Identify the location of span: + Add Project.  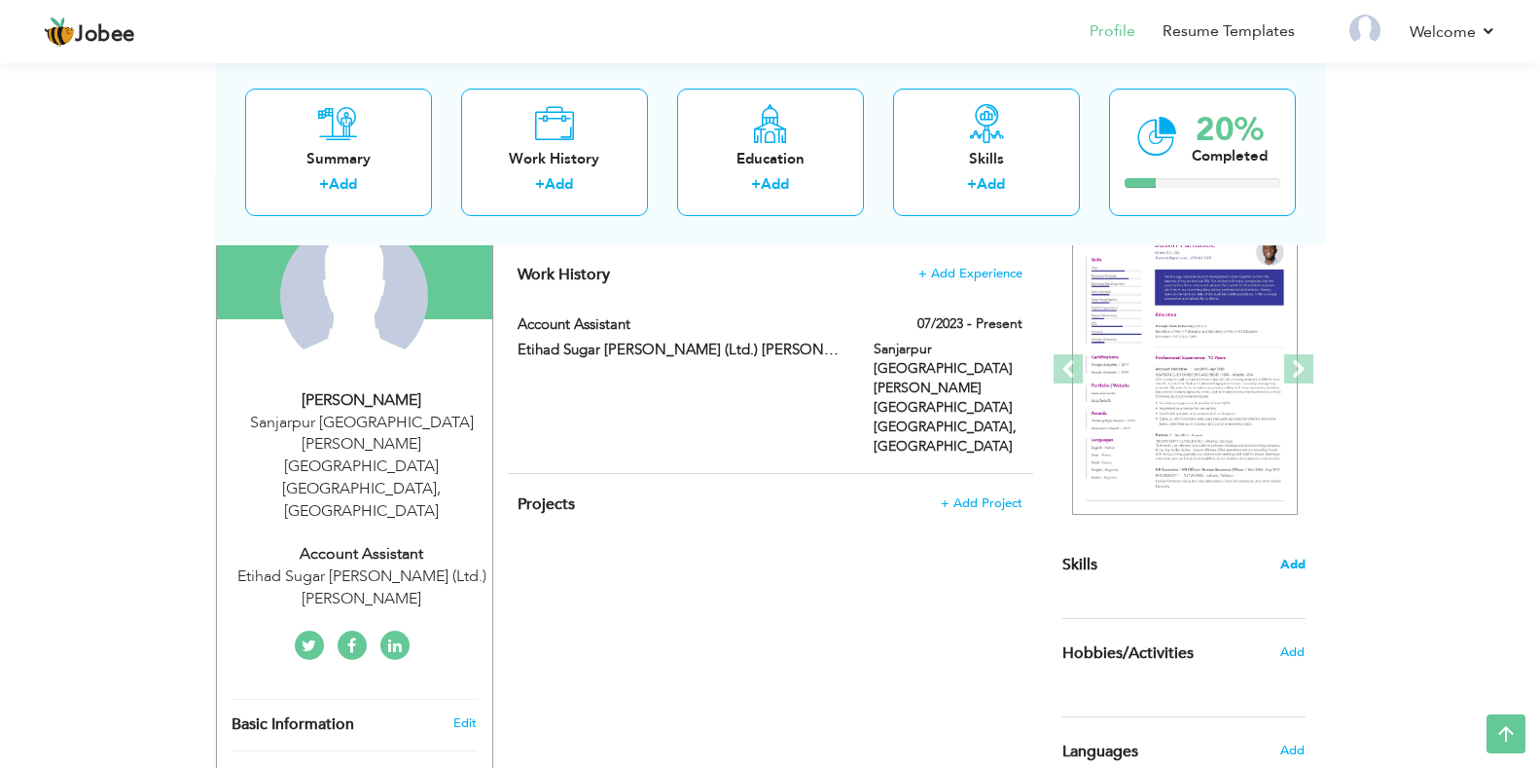
(982, 503).